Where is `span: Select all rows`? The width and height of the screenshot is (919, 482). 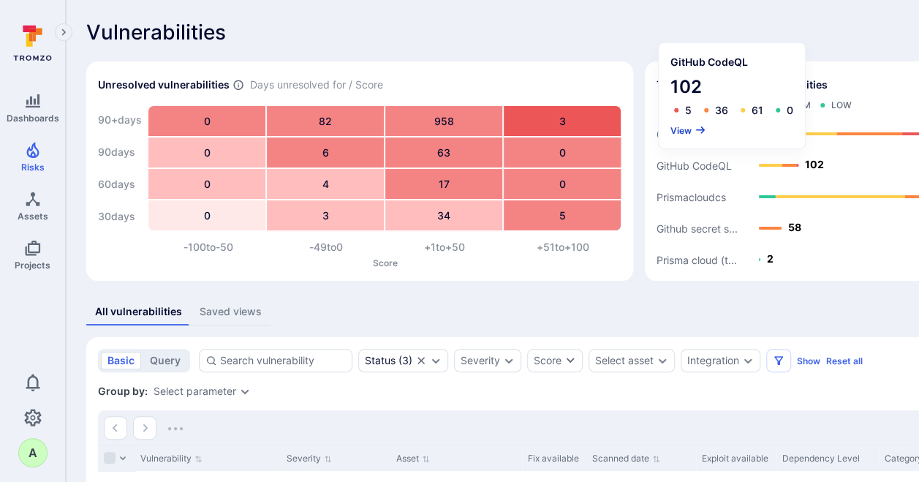 span: Select all rows is located at coordinates (110, 458).